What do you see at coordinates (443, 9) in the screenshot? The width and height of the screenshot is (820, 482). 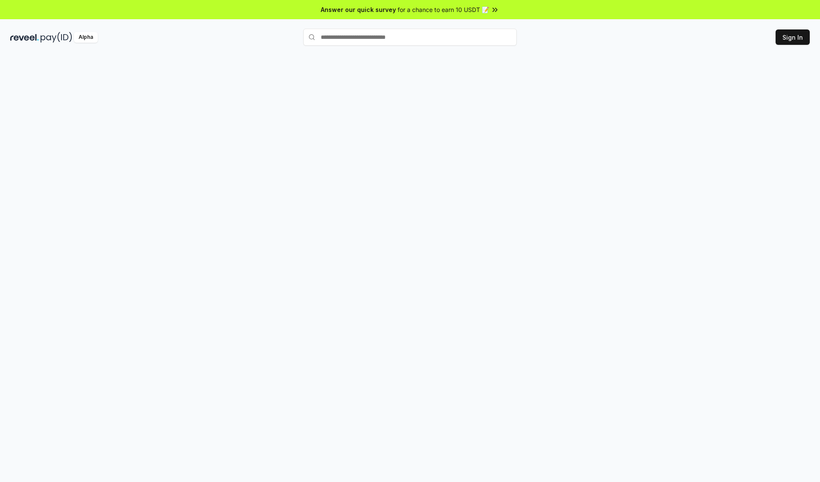 I see `span: for a chance to earn 10 USDT 📝` at bounding box center [443, 9].